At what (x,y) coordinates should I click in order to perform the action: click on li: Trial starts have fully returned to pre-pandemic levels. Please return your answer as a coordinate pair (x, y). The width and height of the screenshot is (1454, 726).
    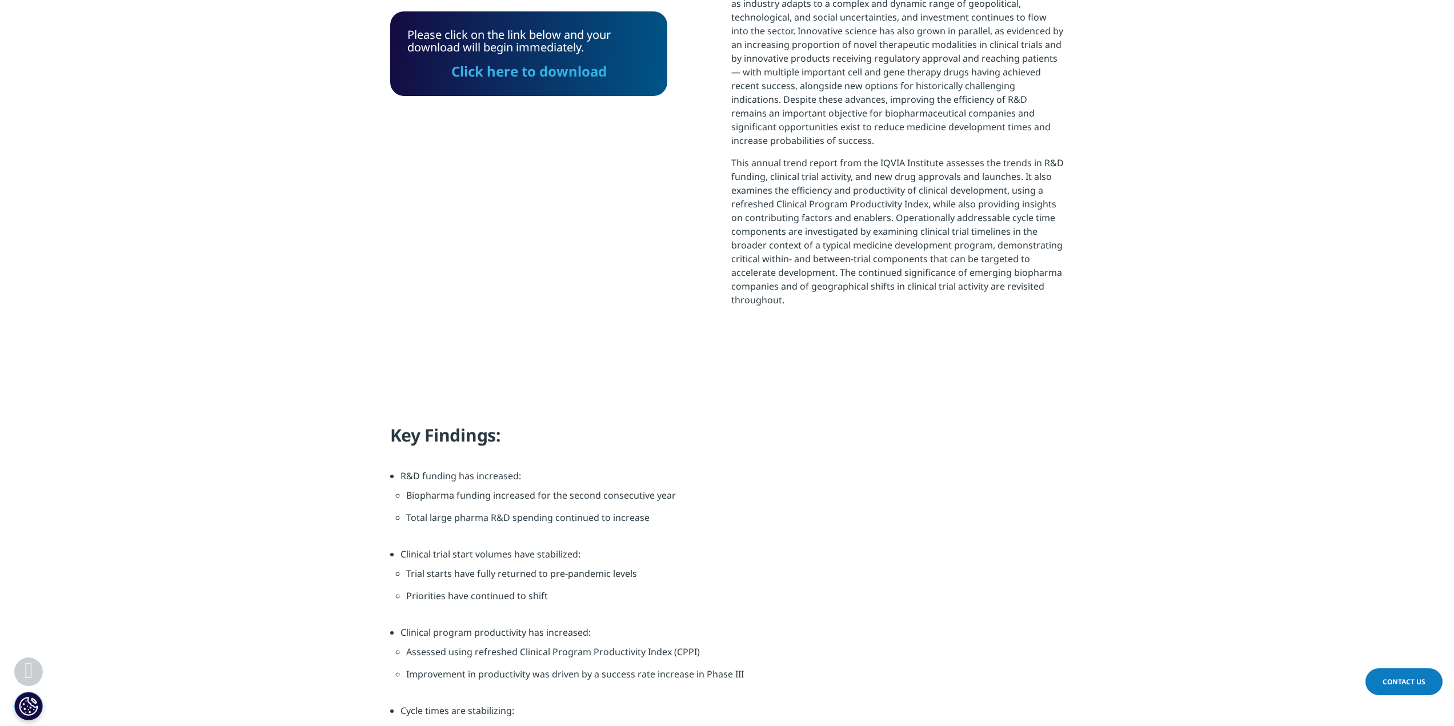
    Looking at the image, I should click on (732, 578).